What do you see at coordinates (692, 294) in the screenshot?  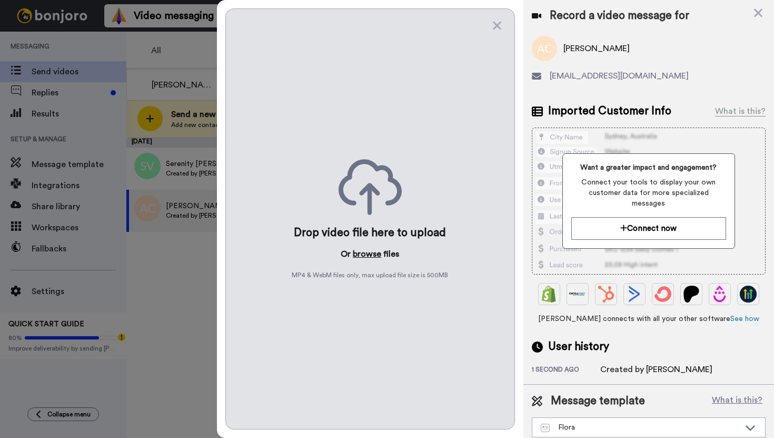 I see `img: Patreon` at bounding box center [692, 294].